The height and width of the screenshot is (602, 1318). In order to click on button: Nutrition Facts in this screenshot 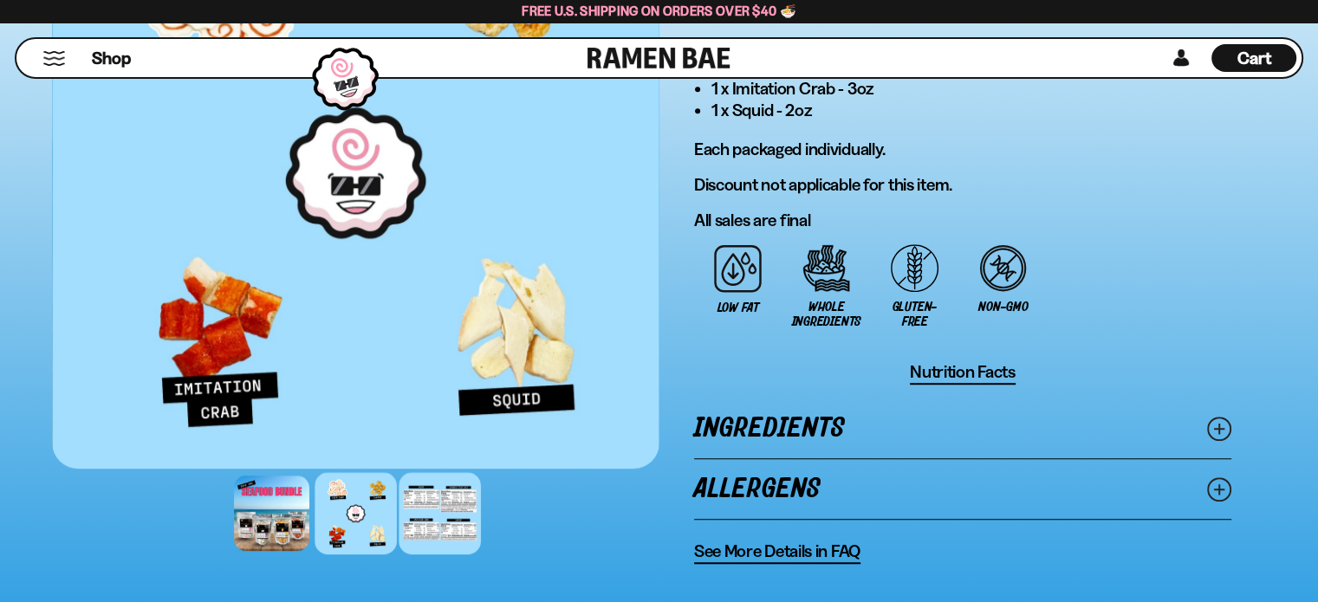, I will do `click(963, 373)`.